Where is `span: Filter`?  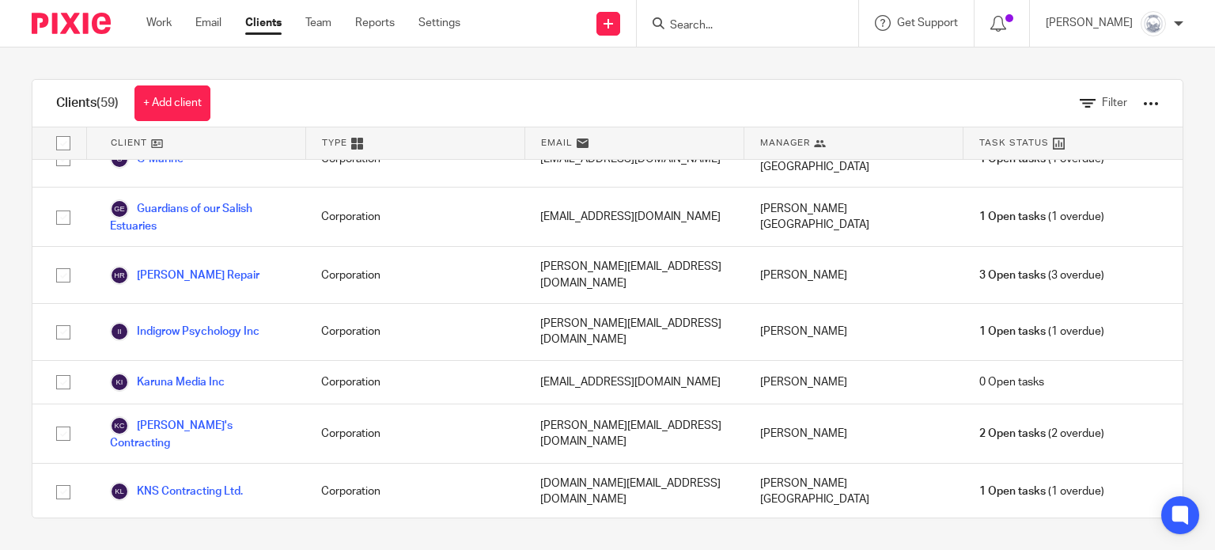 span: Filter is located at coordinates (1114, 103).